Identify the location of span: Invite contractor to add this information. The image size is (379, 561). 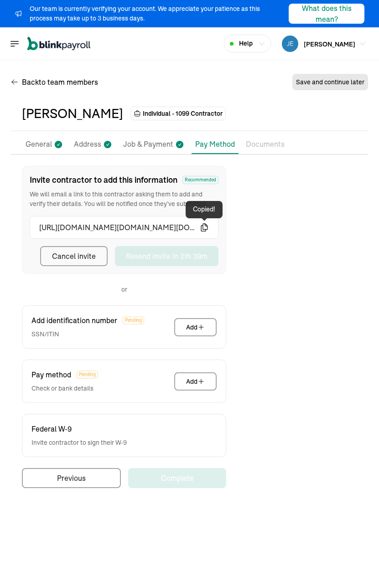
(103, 180).